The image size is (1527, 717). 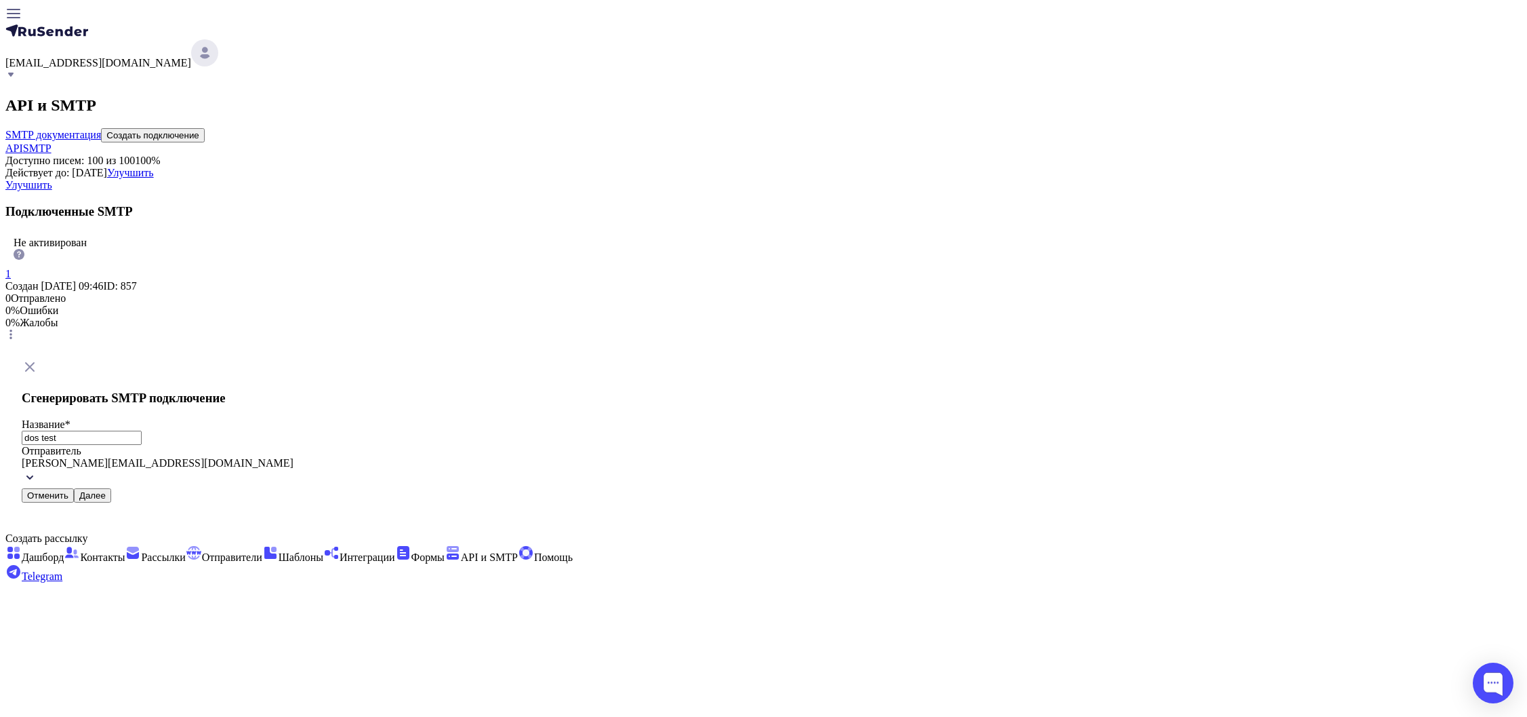 What do you see at coordinates (763, 212) in the screenshot?
I see `h3: Подключенные SMTP` at bounding box center [763, 212].